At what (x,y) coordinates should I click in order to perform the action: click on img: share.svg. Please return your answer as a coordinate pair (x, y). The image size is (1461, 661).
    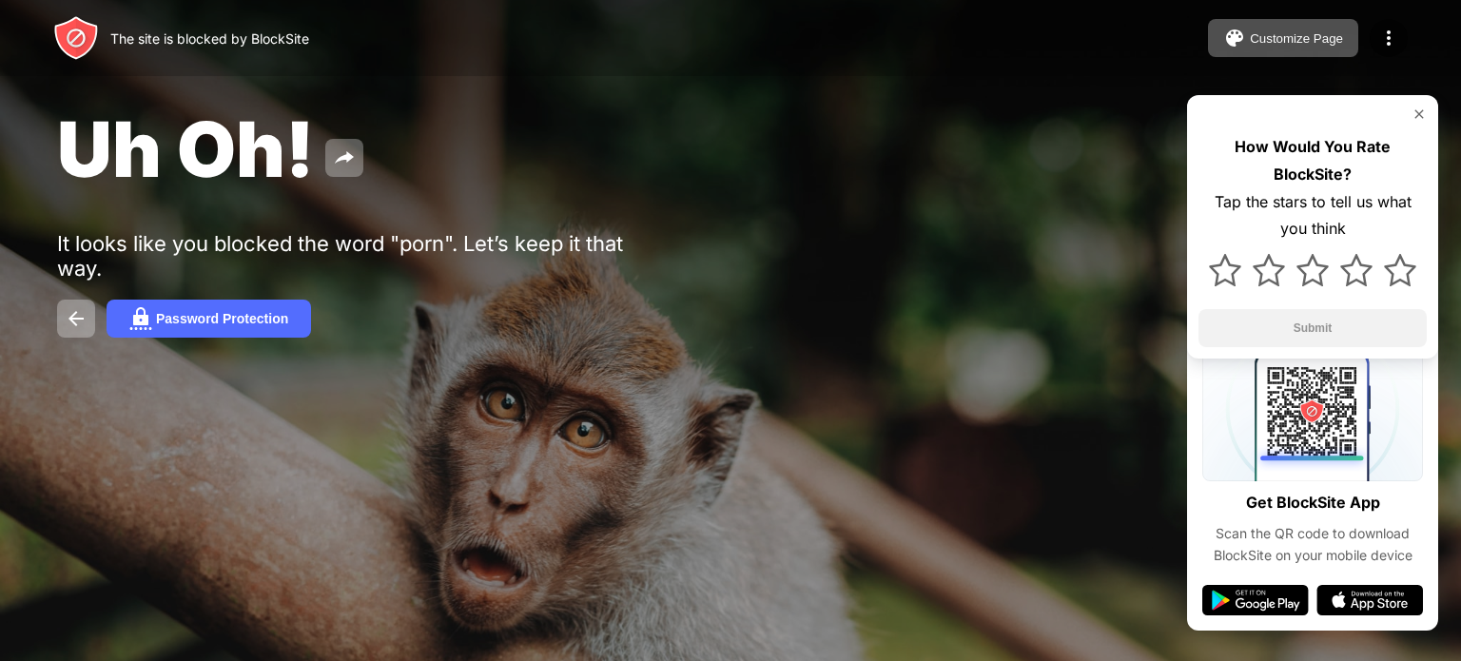
    Looking at the image, I should click on (344, 158).